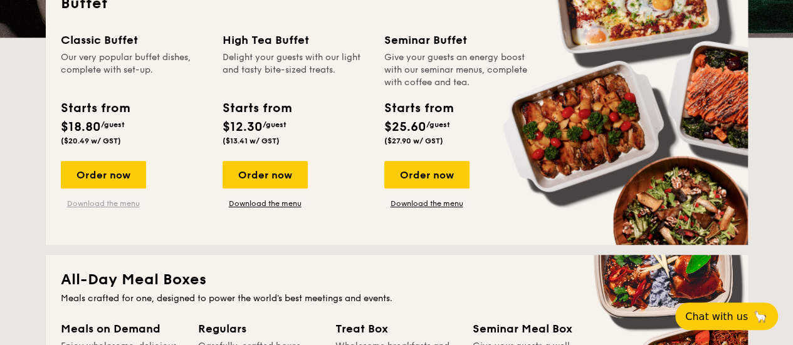 The height and width of the screenshot is (345, 793). Describe the element at coordinates (134, 40) in the screenshot. I see `div: Classic Buffet` at that location.